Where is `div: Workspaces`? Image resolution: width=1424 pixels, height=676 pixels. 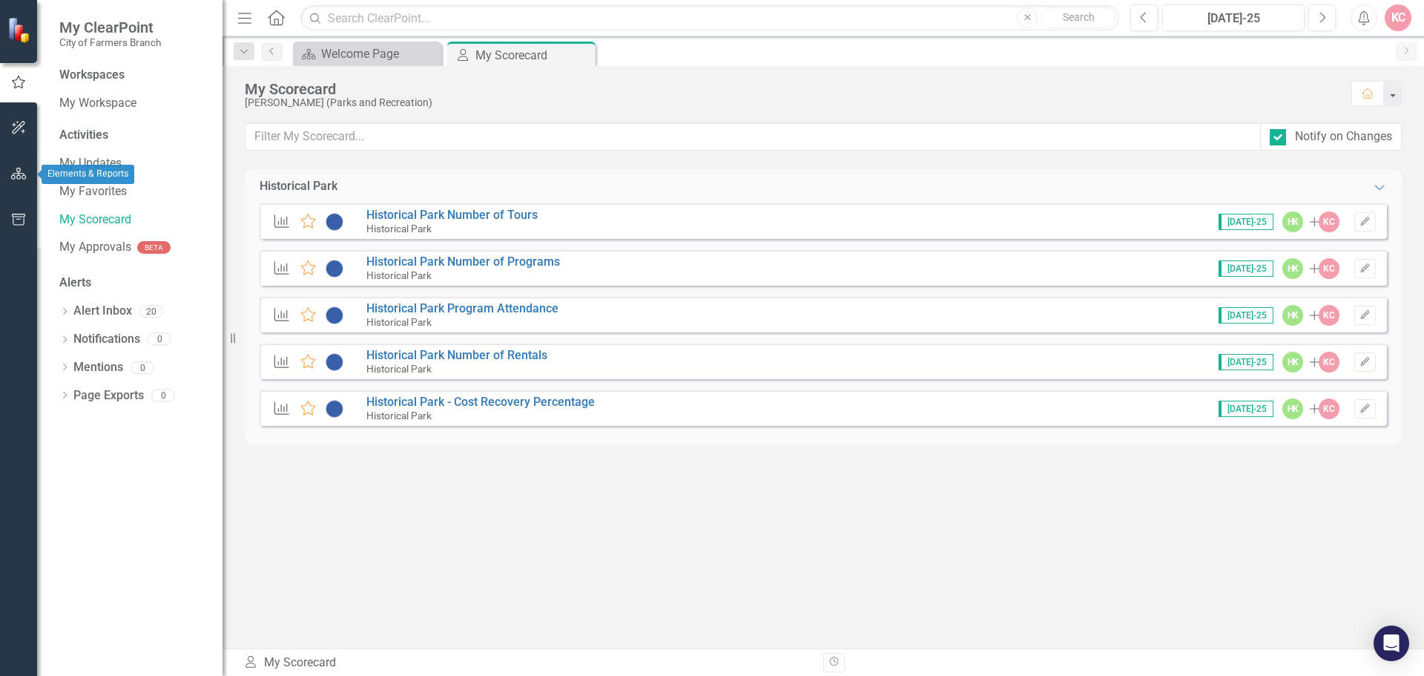
div: Workspaces is located at coordinates (92, 75).